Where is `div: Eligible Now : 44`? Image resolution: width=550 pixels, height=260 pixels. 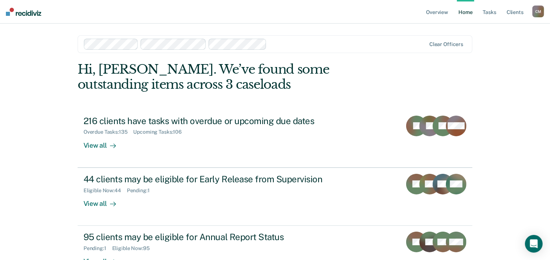 div: Eligible Now : 44 is located at coordinates (105, 190).